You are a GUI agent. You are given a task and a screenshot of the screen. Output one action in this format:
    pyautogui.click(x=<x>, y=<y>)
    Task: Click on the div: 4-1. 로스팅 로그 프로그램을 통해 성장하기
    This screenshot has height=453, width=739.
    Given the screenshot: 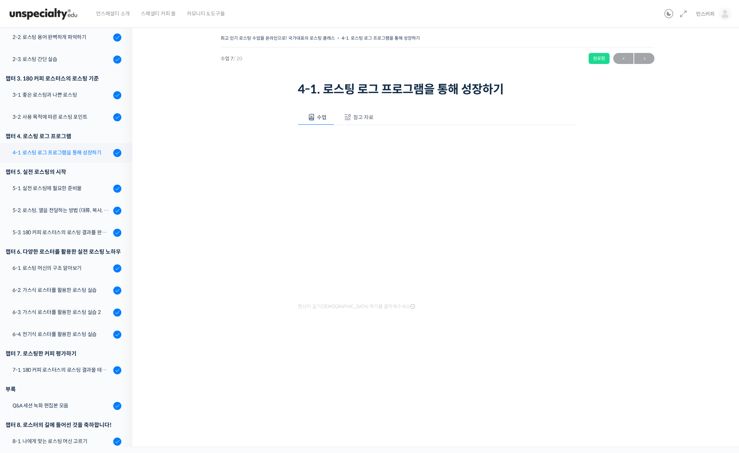 What is the action you would take?
    pyautogui.click(x=62, y=153)
    